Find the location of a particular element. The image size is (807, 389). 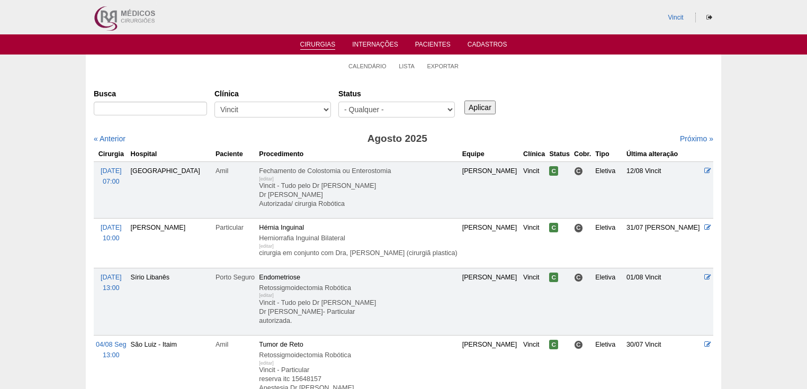

div: Herniorrafia Inguinal Bilateral is located at coordinates (358, 238).